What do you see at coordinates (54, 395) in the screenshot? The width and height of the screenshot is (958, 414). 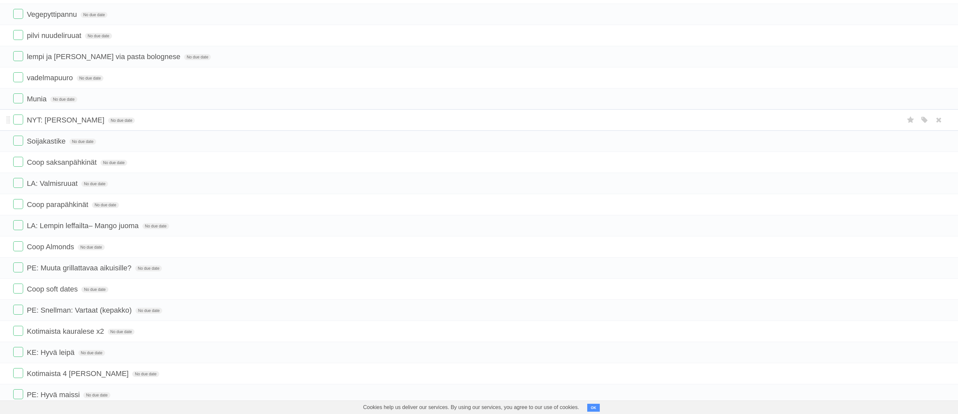 I see `span: PE: Hyvä maissi` at bounding box center [54, 395].